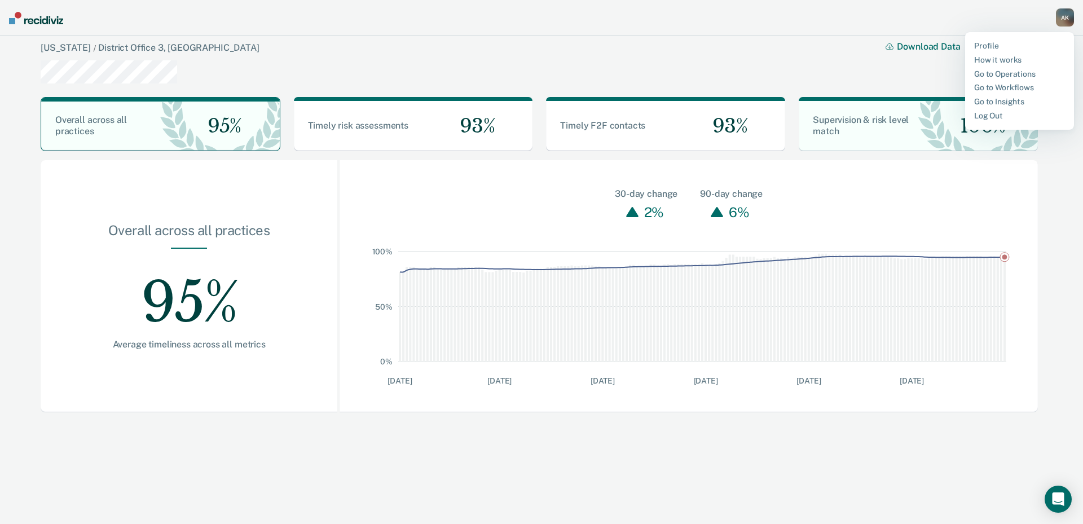  I want to click on a: Go to Operations, so click(1019, 74).